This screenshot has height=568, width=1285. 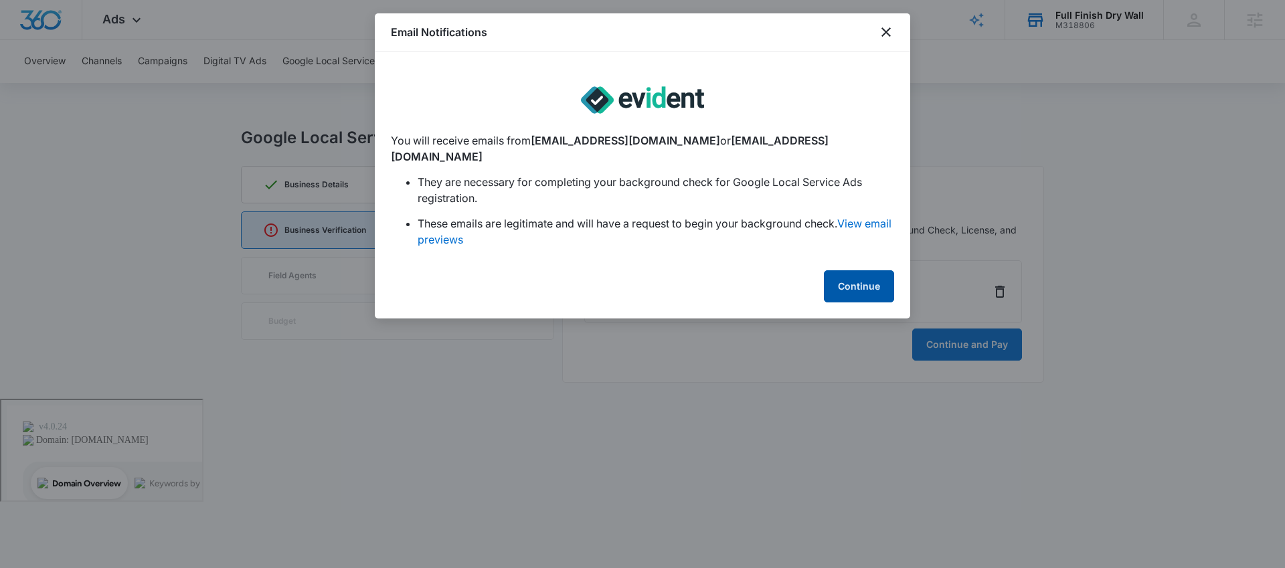 I want to click on li: They are necessary for completing your background check for Google Local Service Ads registration., so click(x=656, y=190).